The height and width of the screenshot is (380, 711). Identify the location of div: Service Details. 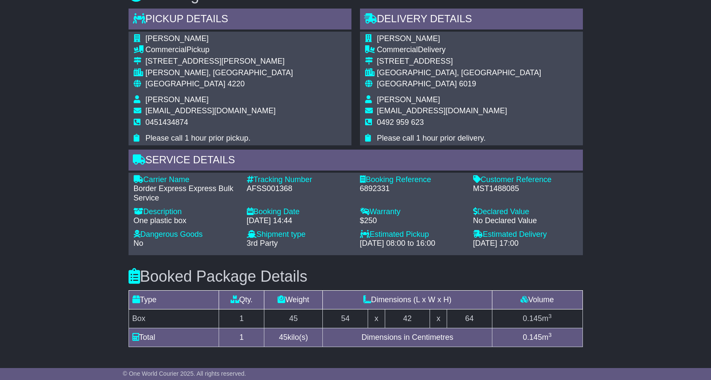
(356, 161).